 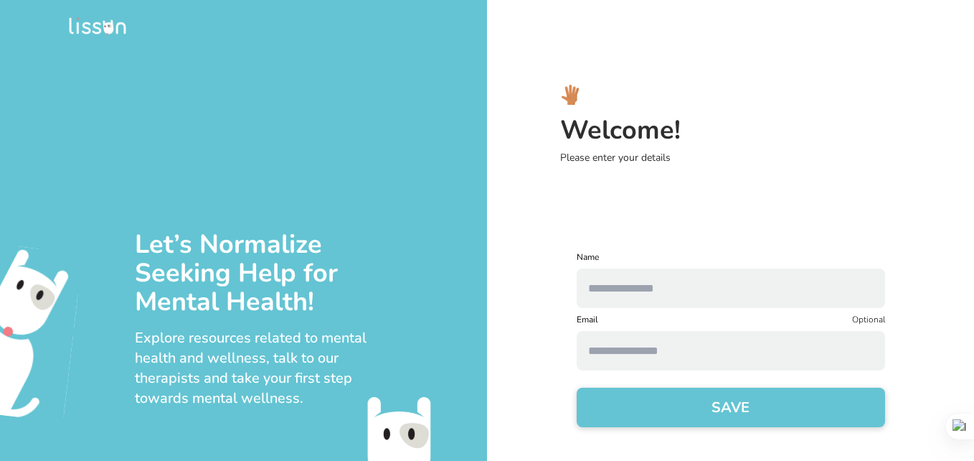 I want to click on p: Please enter your details, so click(x=767, y=158).